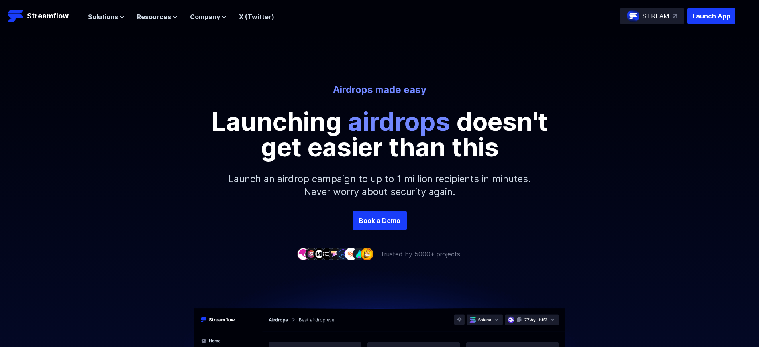 The height and width of the screenshot is (347, 759). What do you see at coordinates (208, 17) in the screenshot?
I see `button: Company` at bounding box center [208, 17].